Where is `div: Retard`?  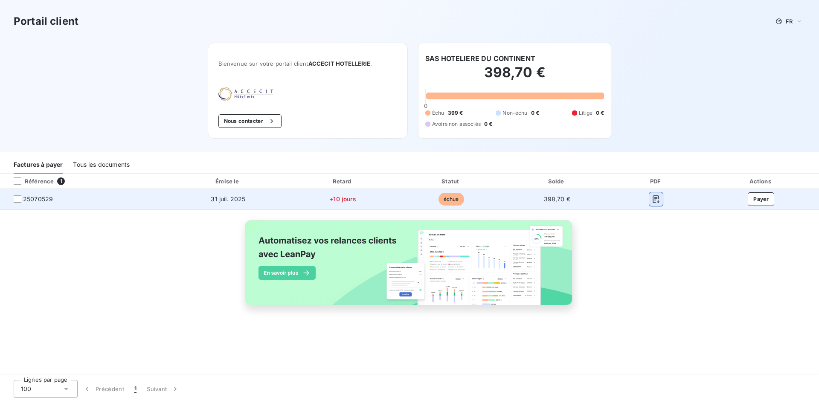 div: Retard is located at coordinates (343, 181).